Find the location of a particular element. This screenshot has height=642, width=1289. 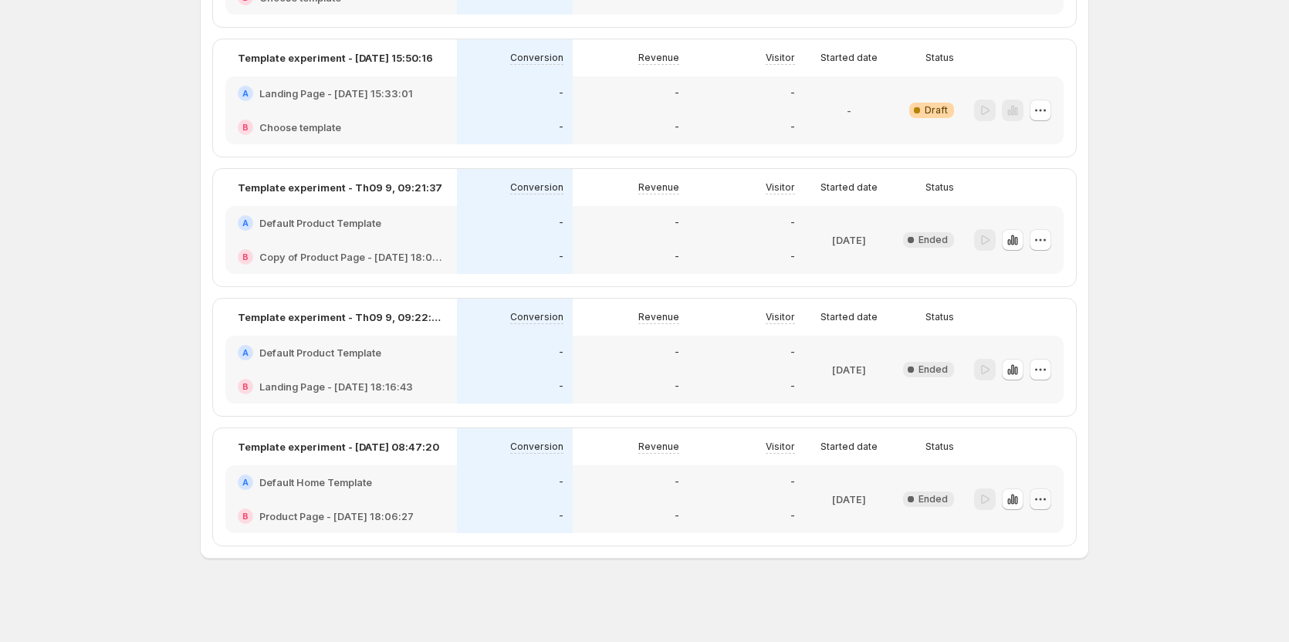

p: Template experiment - Th09 9, 09:21:37 is located at coordinates (340, 188).